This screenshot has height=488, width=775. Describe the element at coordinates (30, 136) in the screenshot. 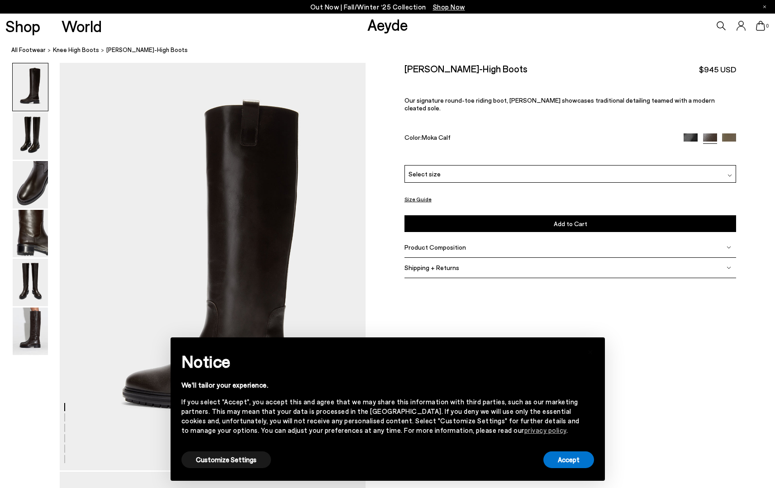

I see `img: Henry Knee-High Boots - Image 2` at that location.